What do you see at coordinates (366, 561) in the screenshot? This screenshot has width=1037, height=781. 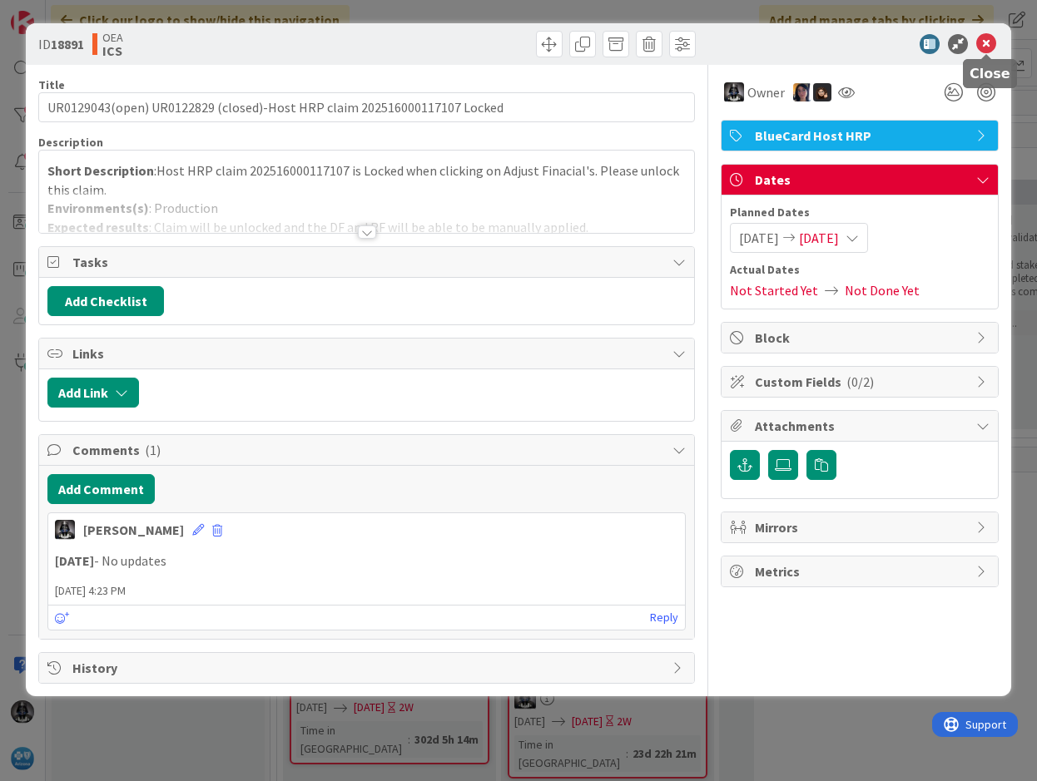 I see `p: - No updates` at bounding box center [366, 561].